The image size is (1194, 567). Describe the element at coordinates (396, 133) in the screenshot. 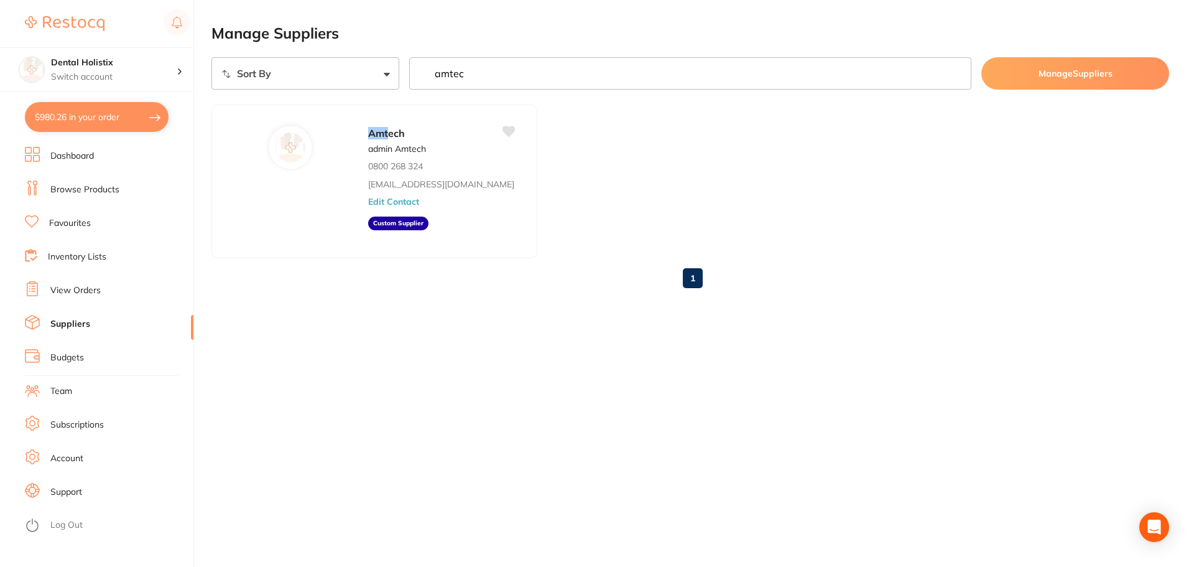

I see `span: ech` at that location.